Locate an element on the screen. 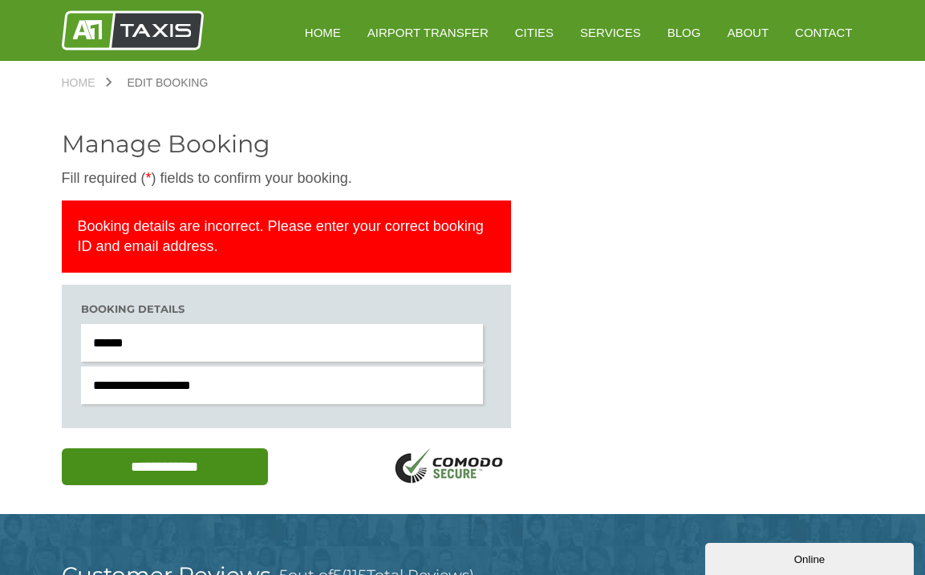  a: Services is located at coordinates (610, 32).